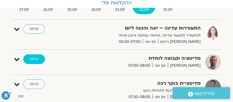 This screenshot has height=102, width=233. What do you see at coordinates (48, 10) in the screenshot?
I see `span: 26.09` at bounding box center [48, 10].